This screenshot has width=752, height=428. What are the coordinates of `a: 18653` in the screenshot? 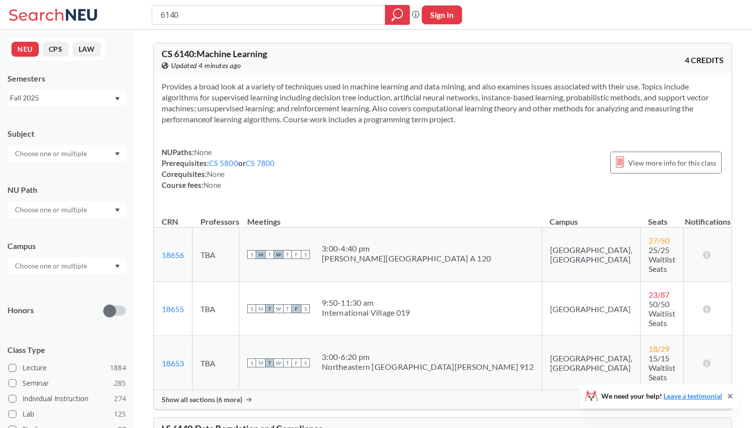 It's located at (173, 363).